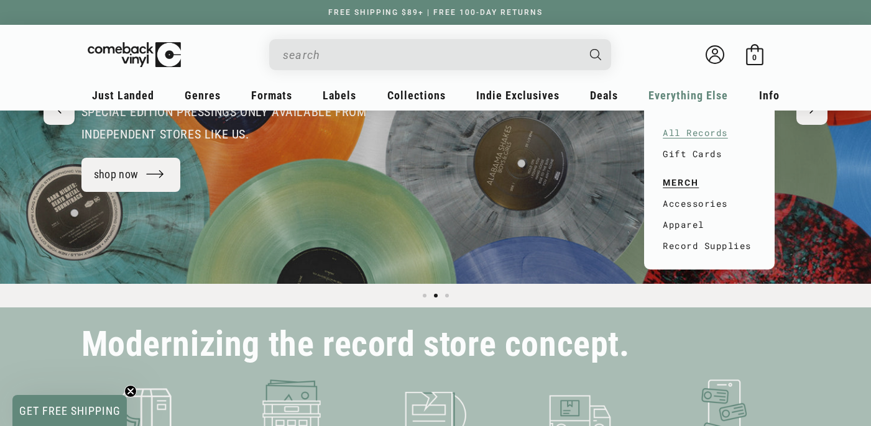 The width and height of the screenshot is (871, 426). I want to click on span: Indie Exclusives, so click(518, 95).